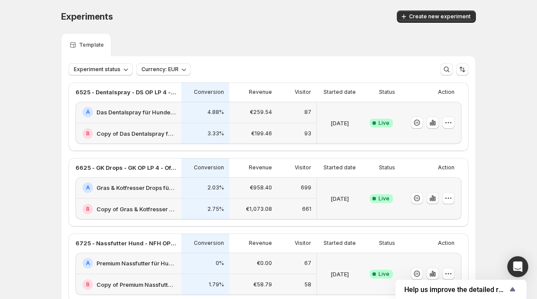 The image size is (537, 299). What do you see at coordinates (308, 112) in the screenshot?
I see `p: 87` at bounding box center [308, 112].